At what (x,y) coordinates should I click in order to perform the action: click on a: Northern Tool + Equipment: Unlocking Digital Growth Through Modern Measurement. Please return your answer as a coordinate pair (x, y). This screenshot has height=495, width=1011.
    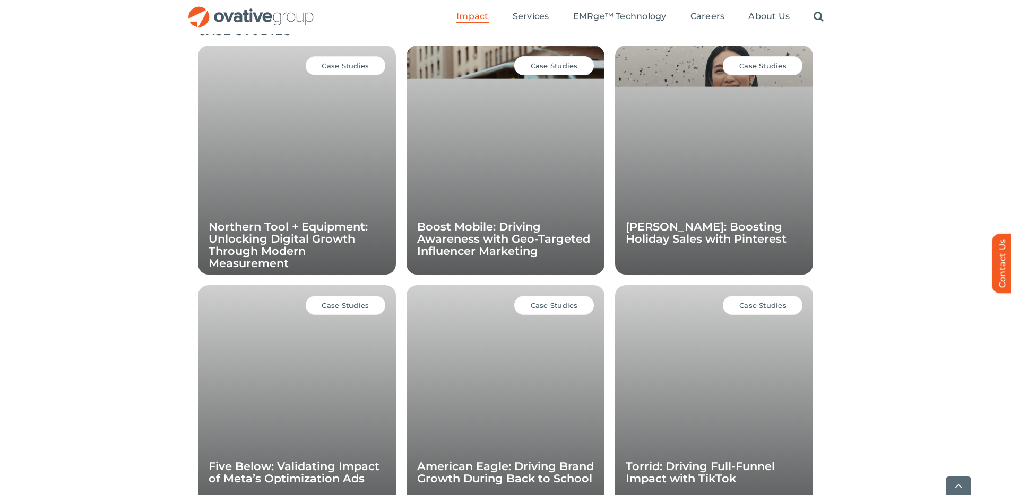
    Looking at the image, I should click on (288, 245).